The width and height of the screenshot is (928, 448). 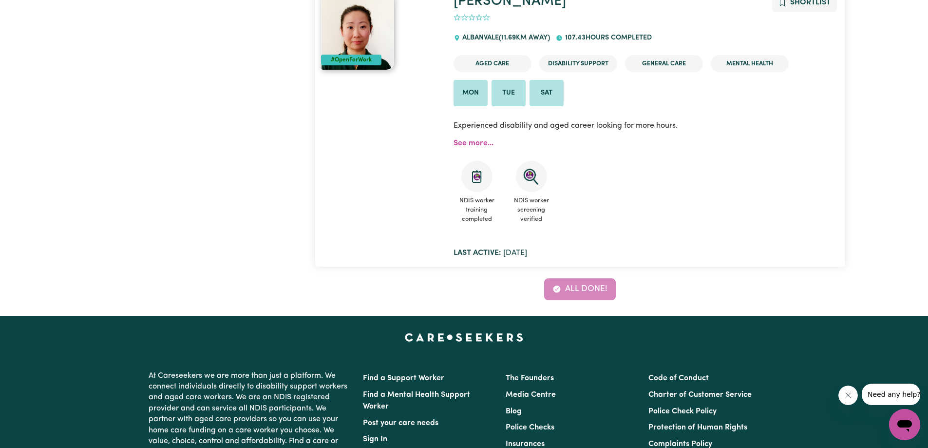 What do you see at coordinates (492, 63) in the screenshot?
I see `li: Aged Care` at bounding box center [492, 63].